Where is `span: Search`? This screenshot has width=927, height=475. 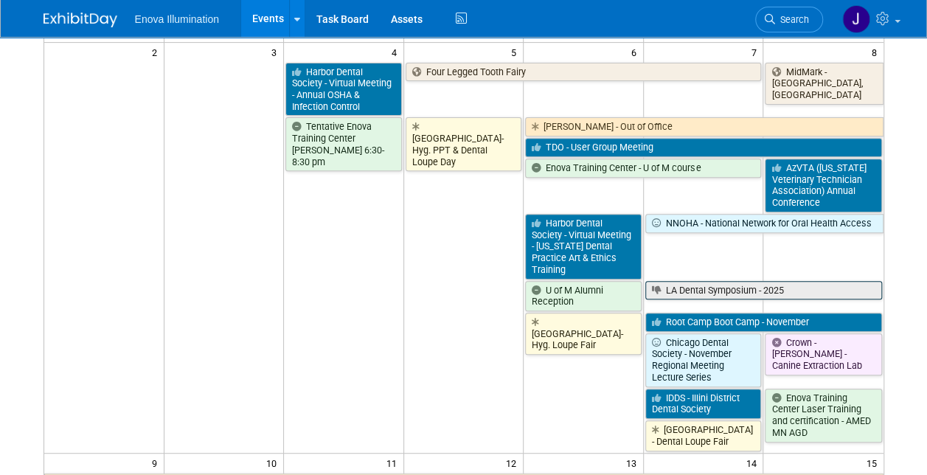 span: Search is located at coordinates (792, 19).